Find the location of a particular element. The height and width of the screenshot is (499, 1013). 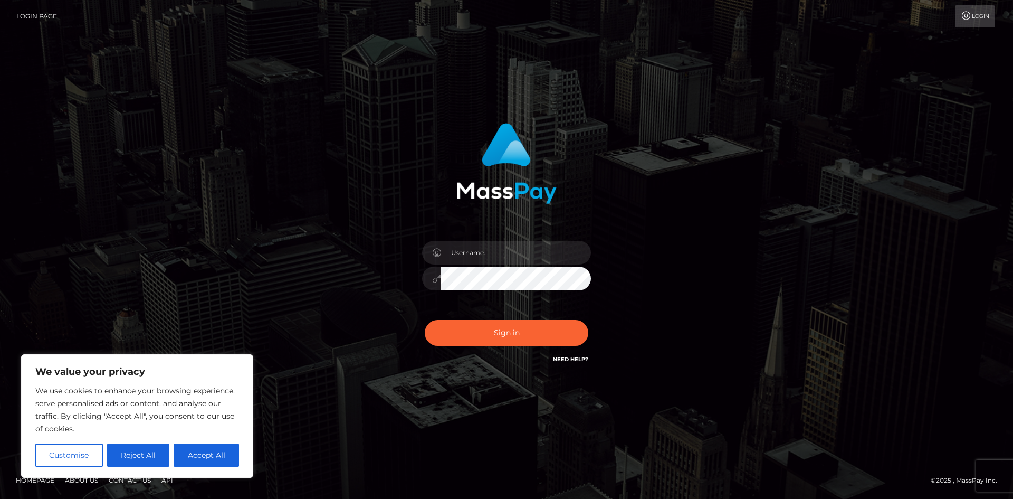

input: Username... is located at coordinates (516, 252).